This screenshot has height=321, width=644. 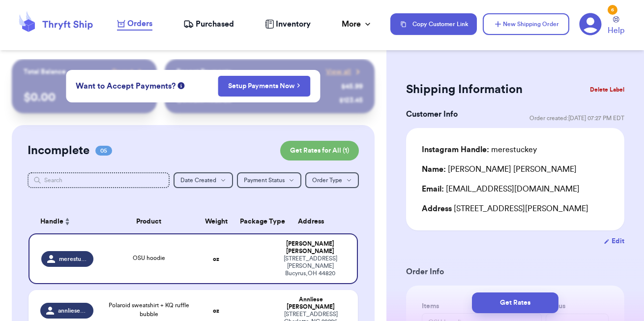 I want to click on button: Get Rates for All (1), so click(x=320, y=151).